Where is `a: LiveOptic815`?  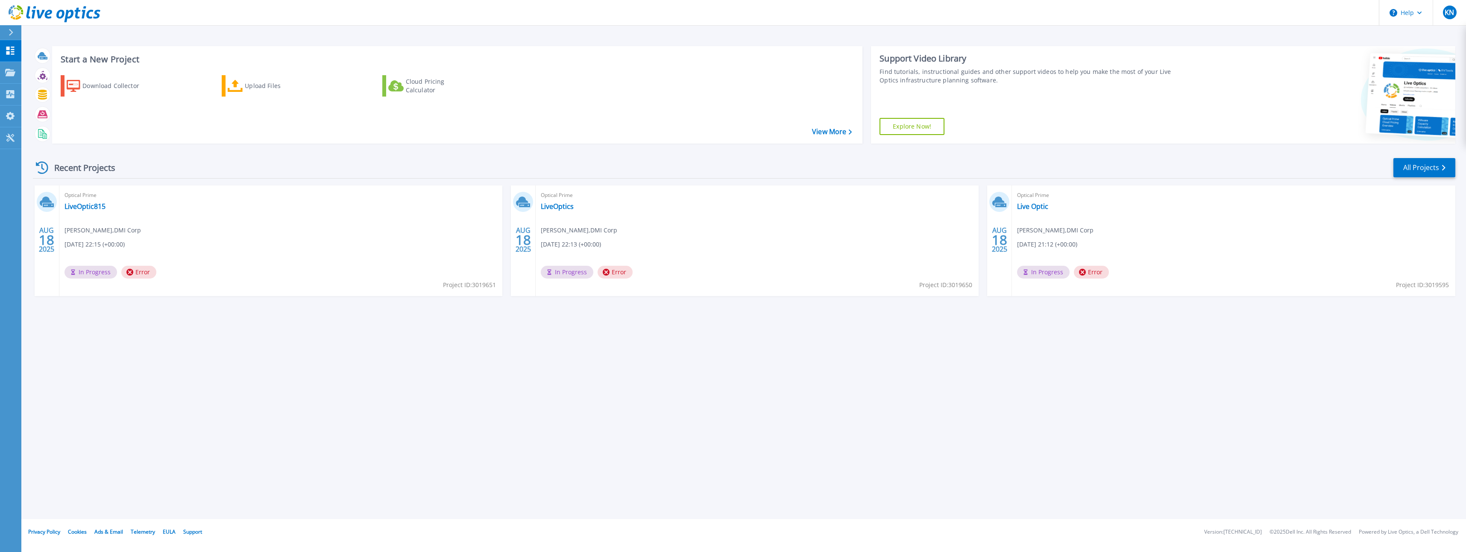
a: LiveOptic815 is located at coordinates (85, 206).